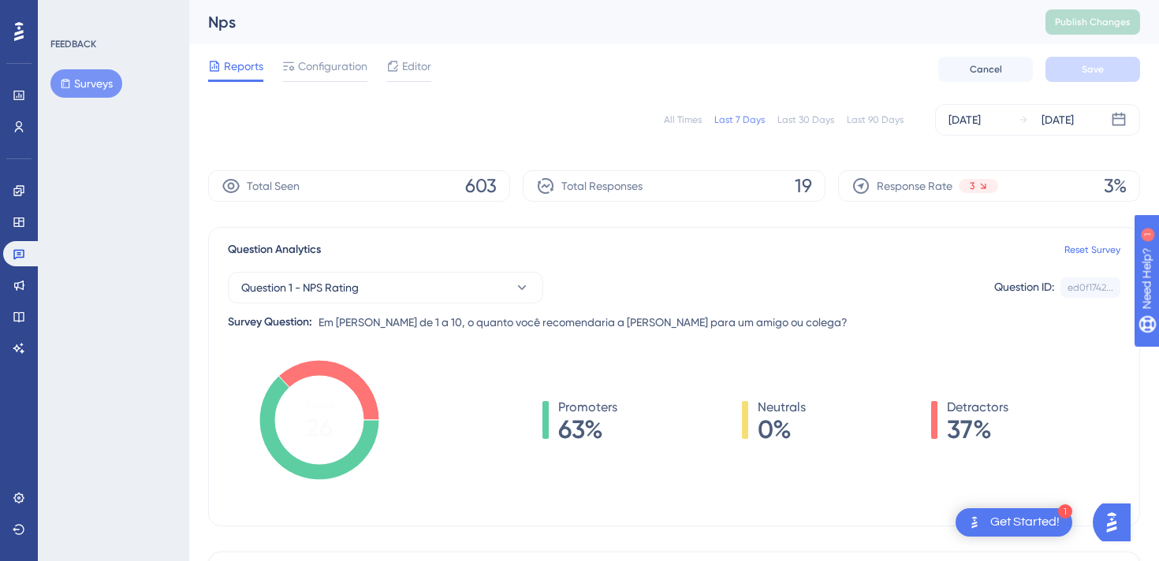  I want to click on span: 37%, so click(977, 430).